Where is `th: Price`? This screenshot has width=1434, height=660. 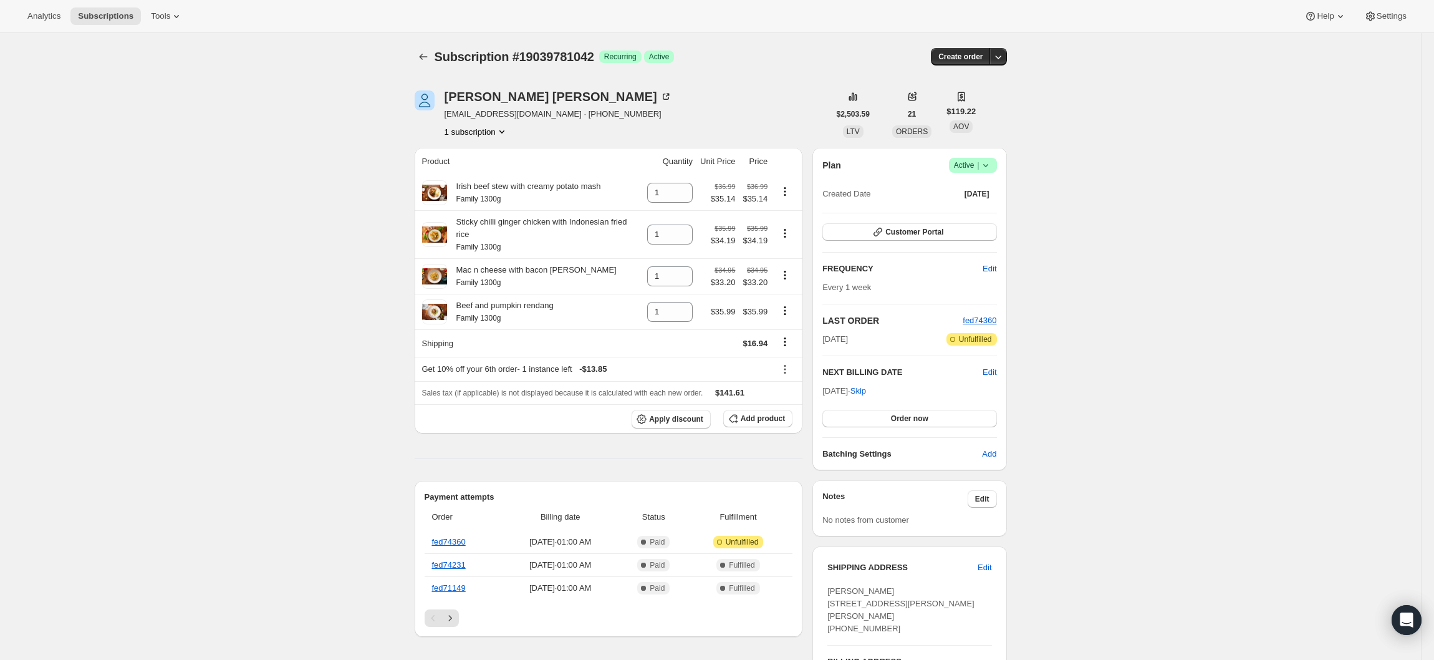
th: Price is located at coordinates (755, 161).